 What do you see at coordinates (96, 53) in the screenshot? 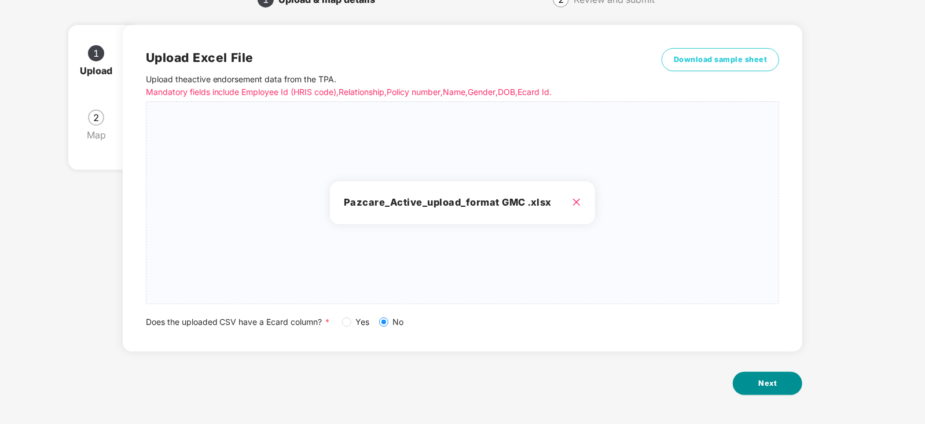
I see `span: 1` at bounding box center [96, 53].